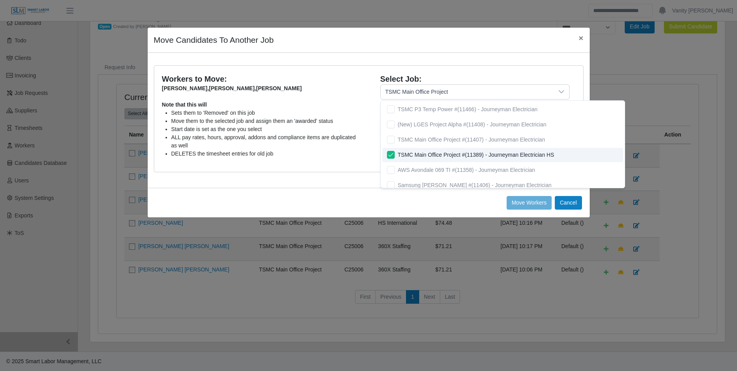 The height and width of the screenshot is (371, 737). What do you see at coordinates (529, 203) in the screenshot?
I see `button: Move Workers` at bounding box center [529, 203].